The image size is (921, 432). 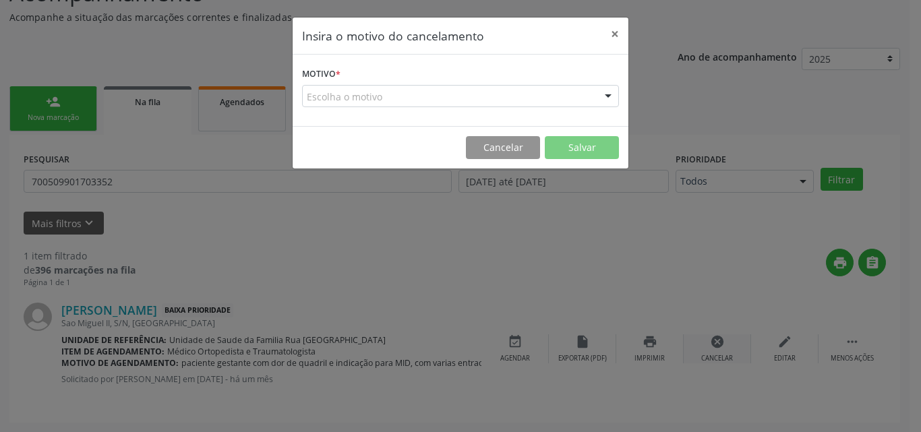 I want to click on button: Cancelar, so click(x=503, y=148).